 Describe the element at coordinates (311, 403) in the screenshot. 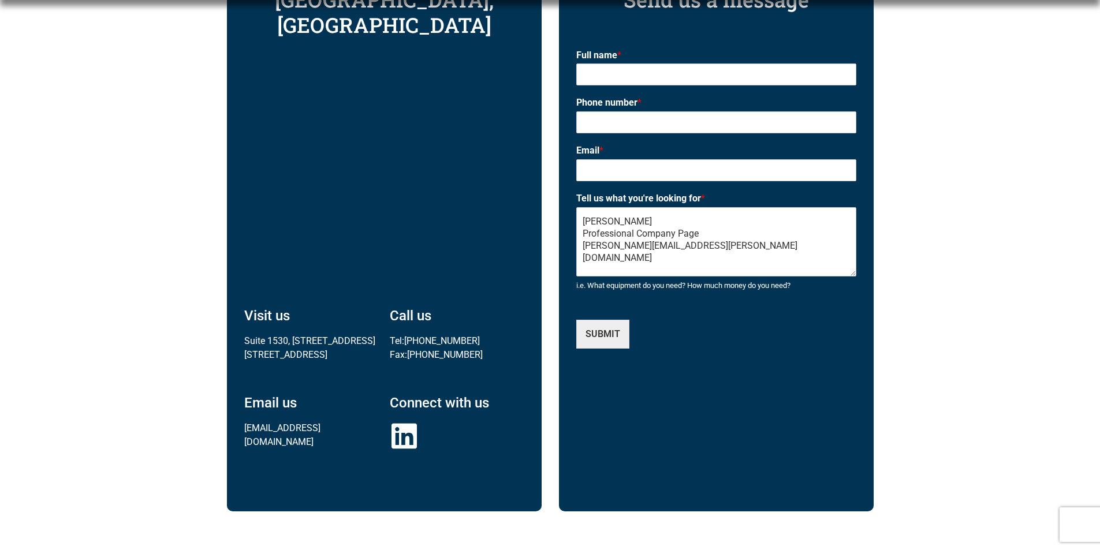

I see `h4: Email us` at that location.